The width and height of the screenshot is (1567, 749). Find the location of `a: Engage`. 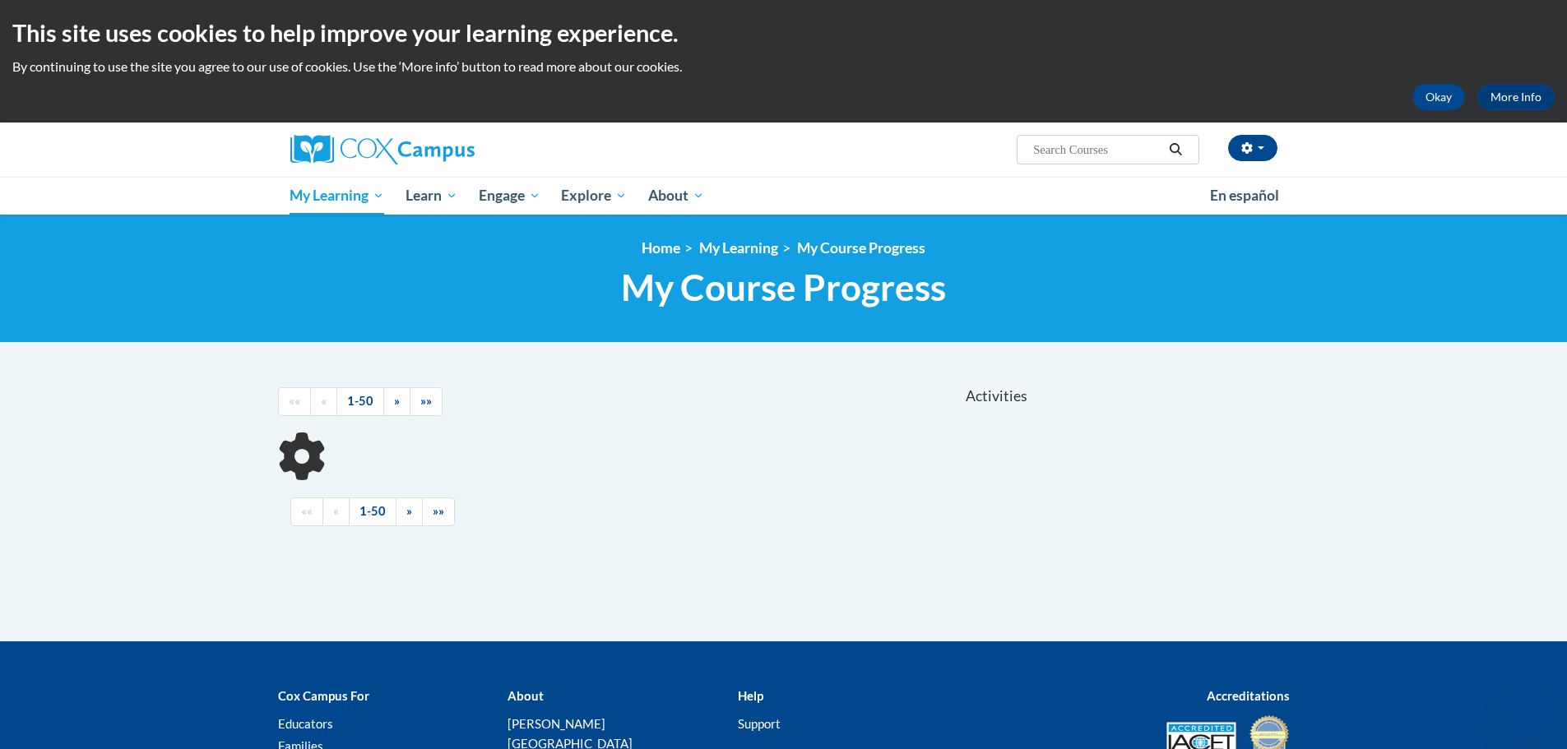

a: Engage is located at coordinates (509, 196).